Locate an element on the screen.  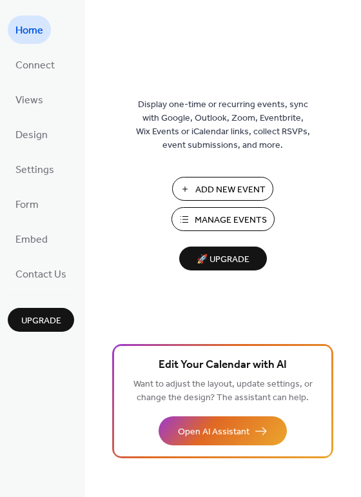
span: Design is located at coordinates (32, 135).